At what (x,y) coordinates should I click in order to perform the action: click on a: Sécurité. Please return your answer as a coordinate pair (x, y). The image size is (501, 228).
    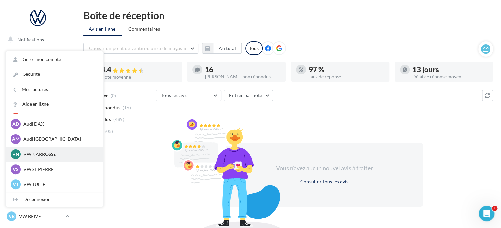
    Looking at the image, I should click on (55, 74).